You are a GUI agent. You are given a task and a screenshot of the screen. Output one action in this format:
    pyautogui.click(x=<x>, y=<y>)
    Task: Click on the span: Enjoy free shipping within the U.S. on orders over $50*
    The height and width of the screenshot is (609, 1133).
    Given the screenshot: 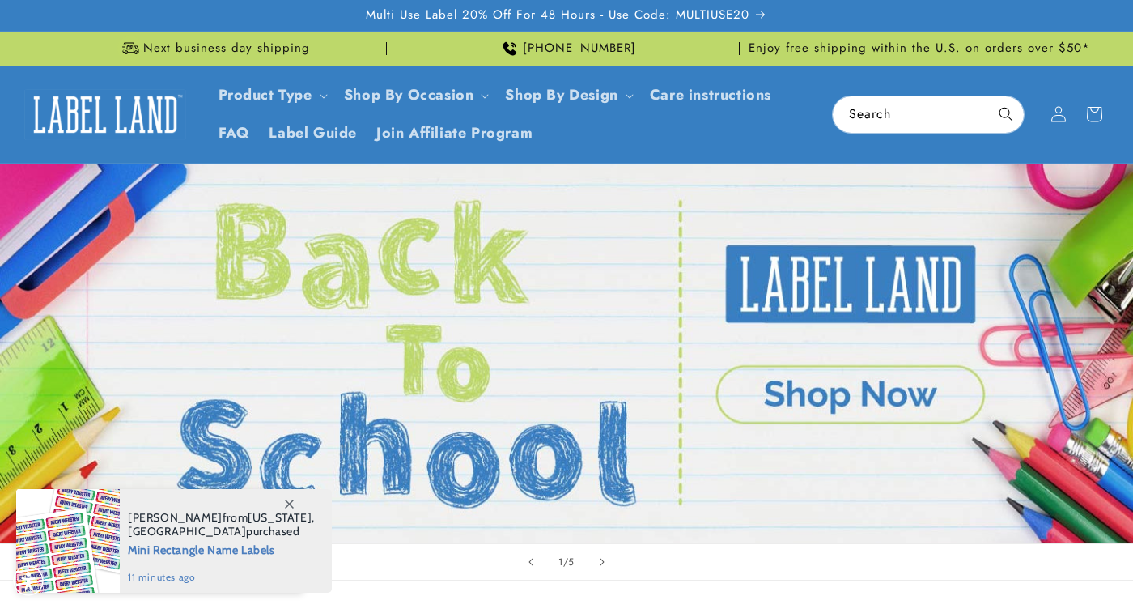 What is the action you would take?
    pyautogui.click(x=920, y=49)
    